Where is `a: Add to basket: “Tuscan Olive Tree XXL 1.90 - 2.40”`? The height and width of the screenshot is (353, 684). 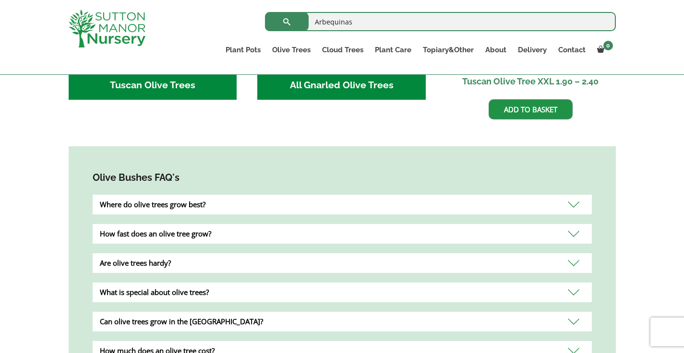
a: Add to basket: “Tuscan Olive Tree XXL 1.90 - 2.40” is located at coordinates (530, 109).